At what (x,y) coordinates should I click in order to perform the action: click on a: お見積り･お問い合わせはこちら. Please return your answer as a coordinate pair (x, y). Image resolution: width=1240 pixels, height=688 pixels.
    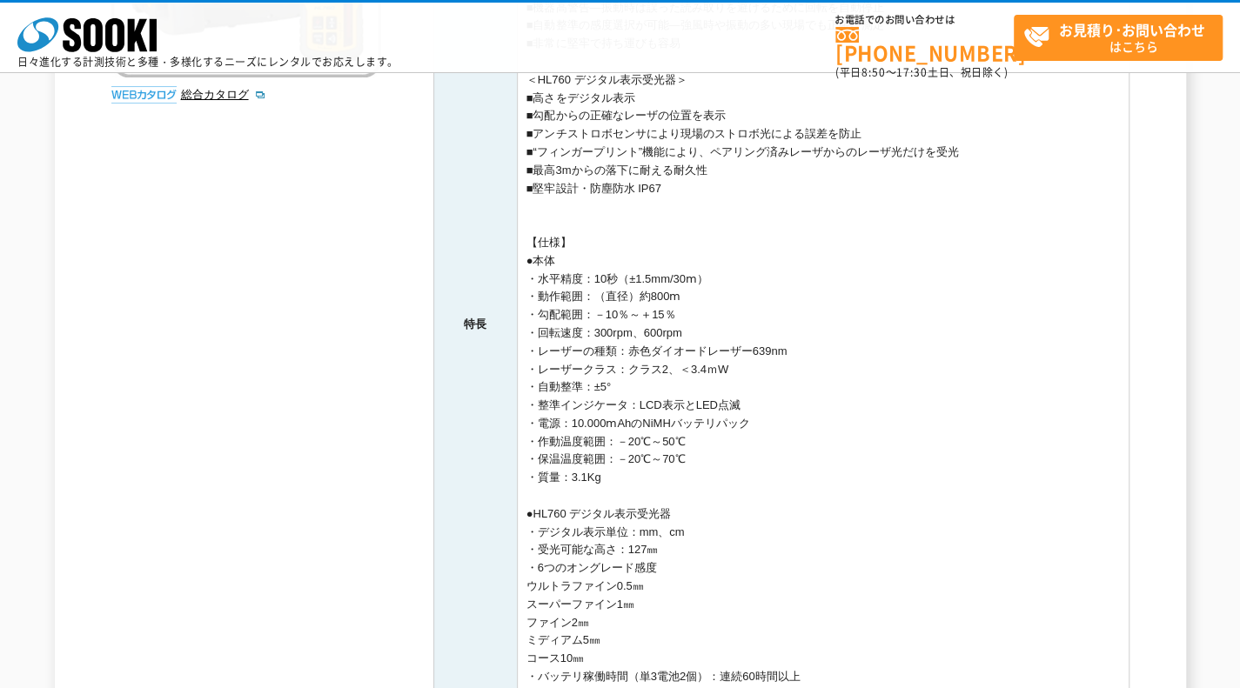
    Looking at the image, I should click on (1118, 37).